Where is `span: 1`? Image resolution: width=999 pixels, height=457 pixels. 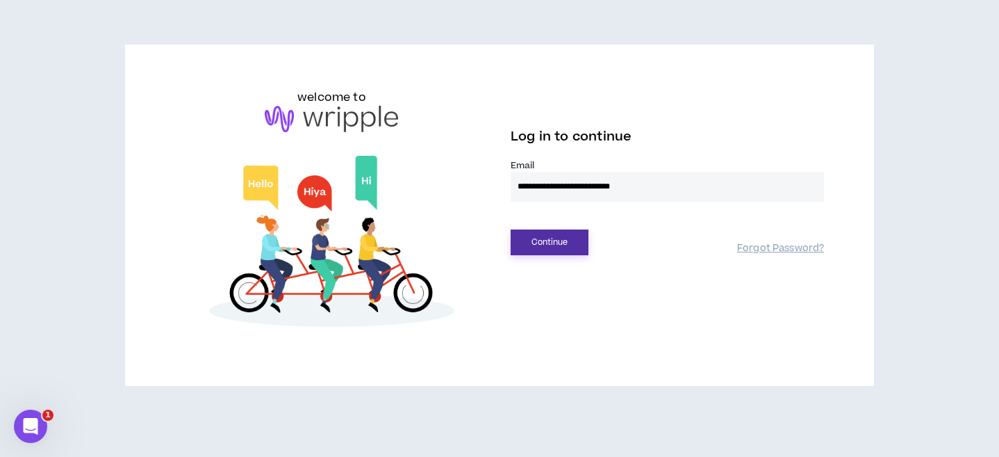
span: 1 is located at coordinates (48, 415).